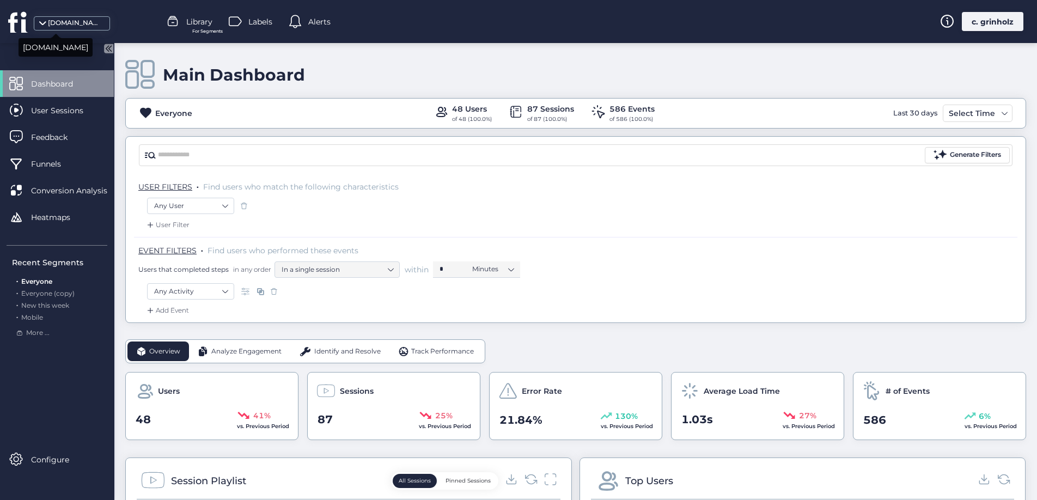 The height and width of the screenshot is (500, 1037). I want to click on span: Overview, so click(164, 351).